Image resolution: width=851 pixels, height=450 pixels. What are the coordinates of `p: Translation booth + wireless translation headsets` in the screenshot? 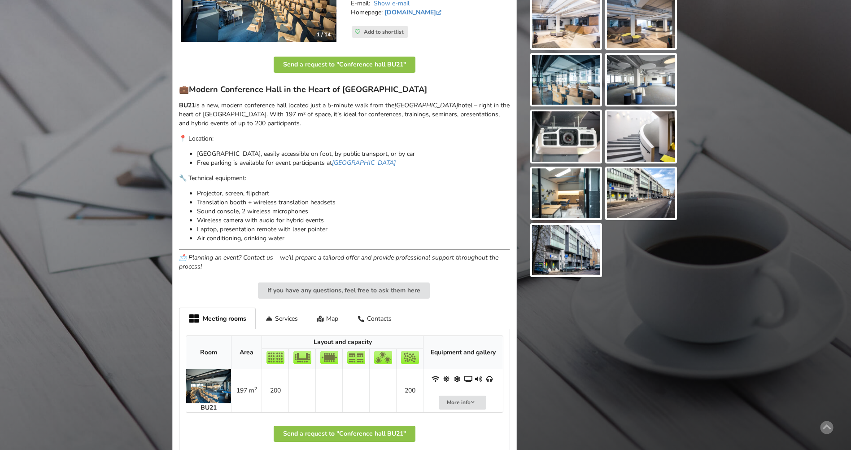 It's located at (354, 202).